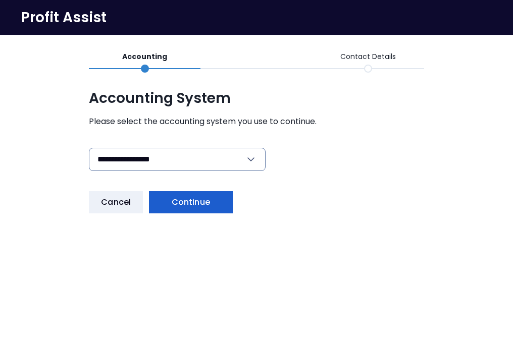  Describe the element at coordinates (256, 98) in the screenshot. I see `span: Accounting System` at that location.